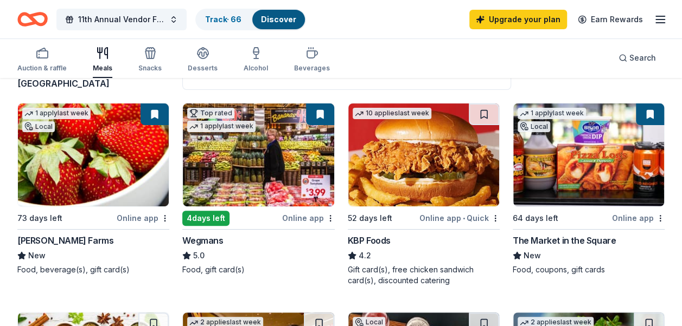 Image resolution: width=682 pixels, height=326 pixels. What do you see at coordinates (258, 189) in the screenshot?
I see `a: Image for WegmansTop rated1 applylast week4days leftOnline appWegmans5.0Food, gift card(s)` at bounding box center [258, 189].